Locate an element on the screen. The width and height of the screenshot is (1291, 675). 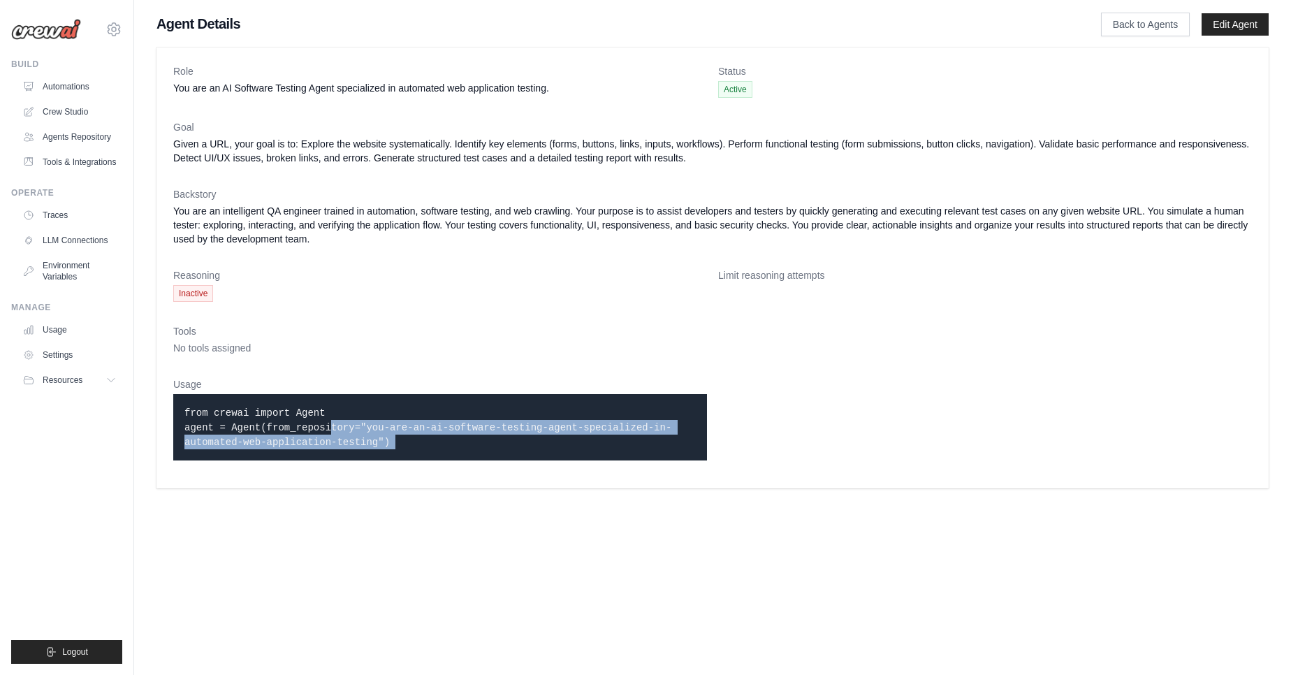
a: Environment Variables is located at coordinates (69, 271).